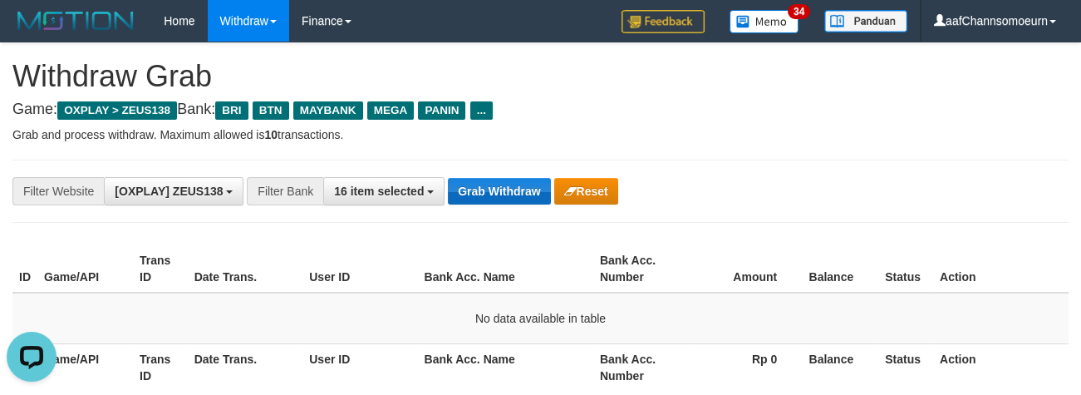 The image size is (1081, 395). Describe the element at coordinates (384, 191) in the screenshot. I see `button: 16 item selected` at that location.